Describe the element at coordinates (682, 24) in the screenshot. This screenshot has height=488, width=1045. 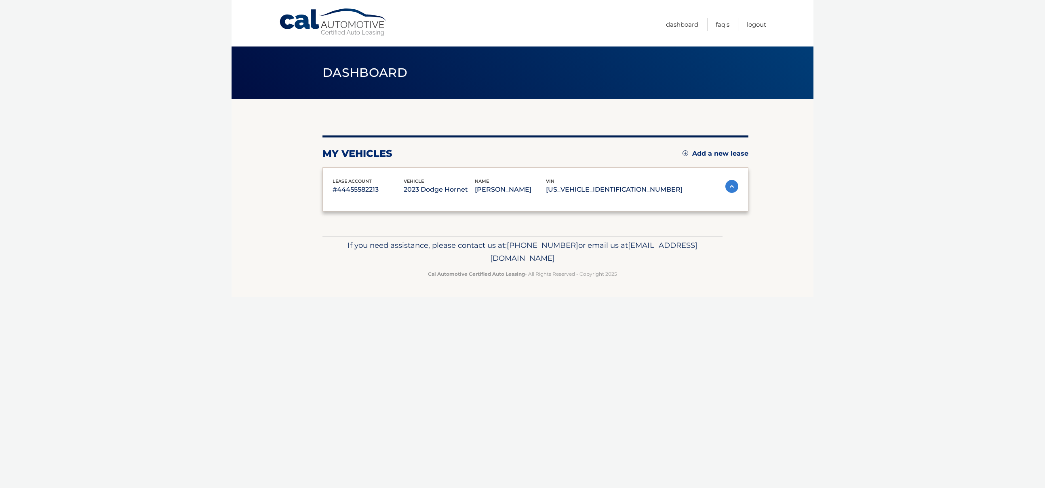
I see `a: Dashboard` at that location.